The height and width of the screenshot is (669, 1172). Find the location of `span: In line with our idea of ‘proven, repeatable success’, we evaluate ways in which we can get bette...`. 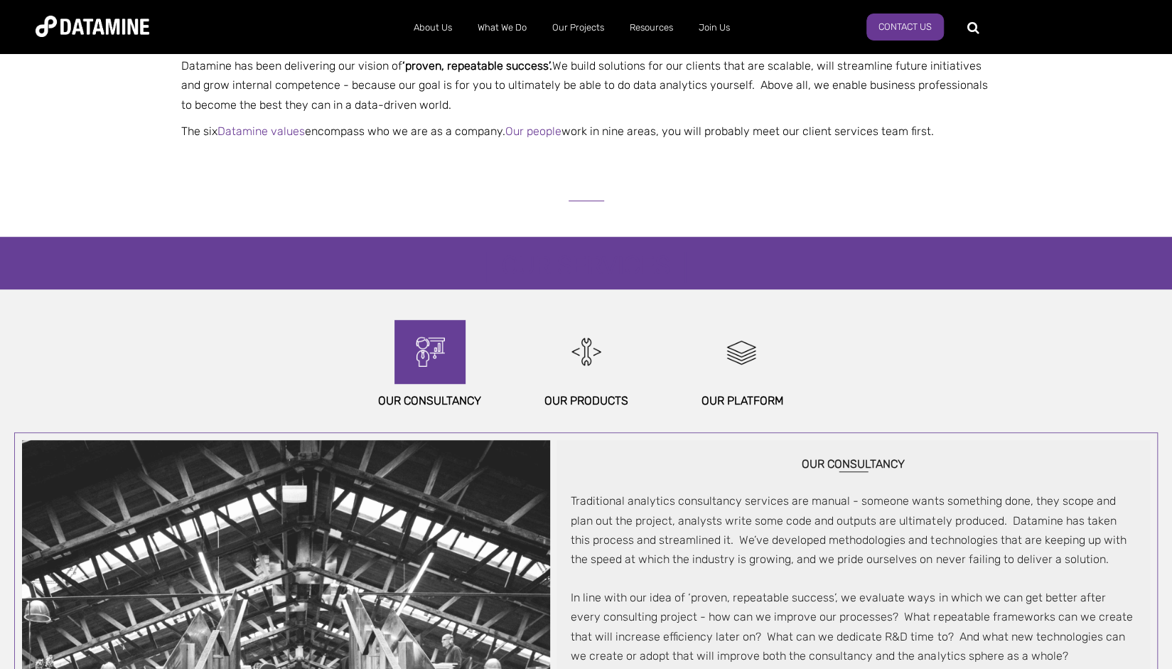

span: In line with our idea of ‘proven, repeatable success’, we evaluate ways in which we can get bette... is located at coordinates (851, 626).